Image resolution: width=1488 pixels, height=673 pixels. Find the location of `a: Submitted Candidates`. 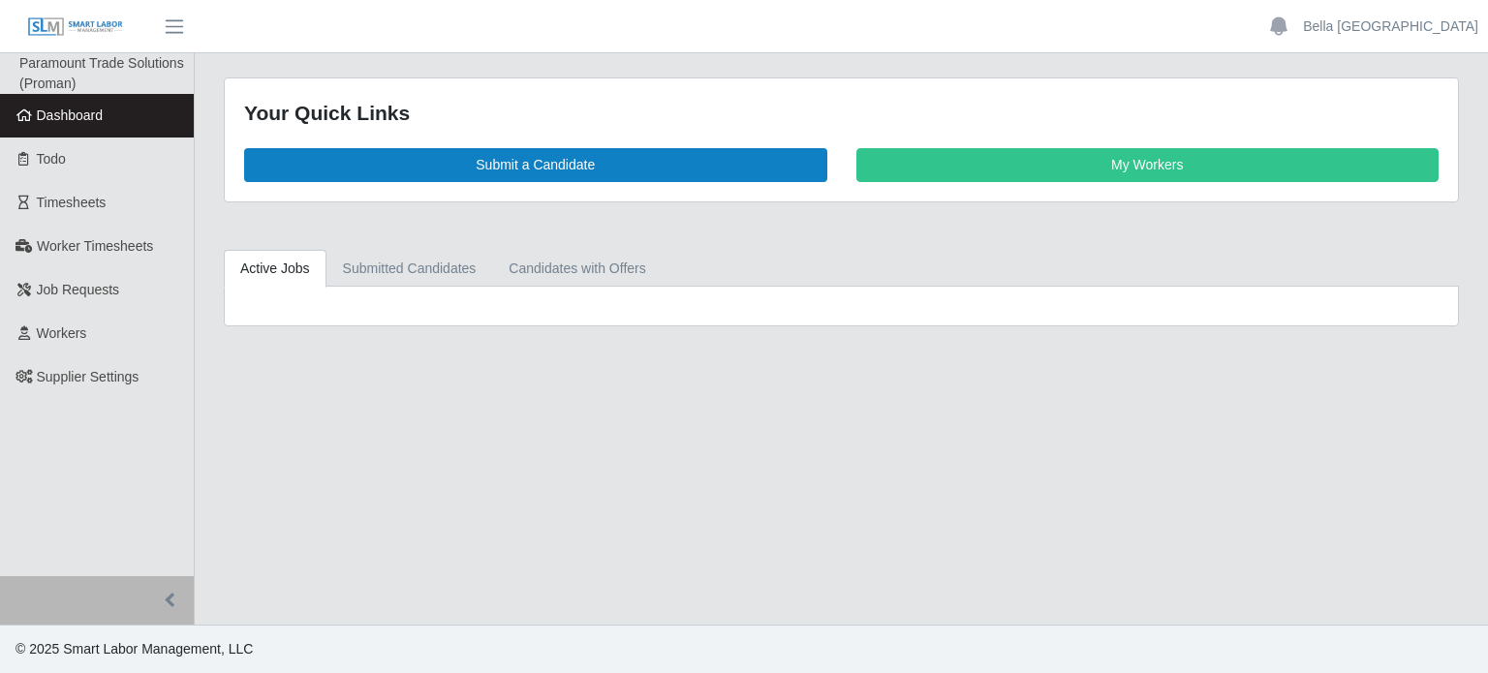

a: Submitted Candidates is located at coordinates (410, 268).